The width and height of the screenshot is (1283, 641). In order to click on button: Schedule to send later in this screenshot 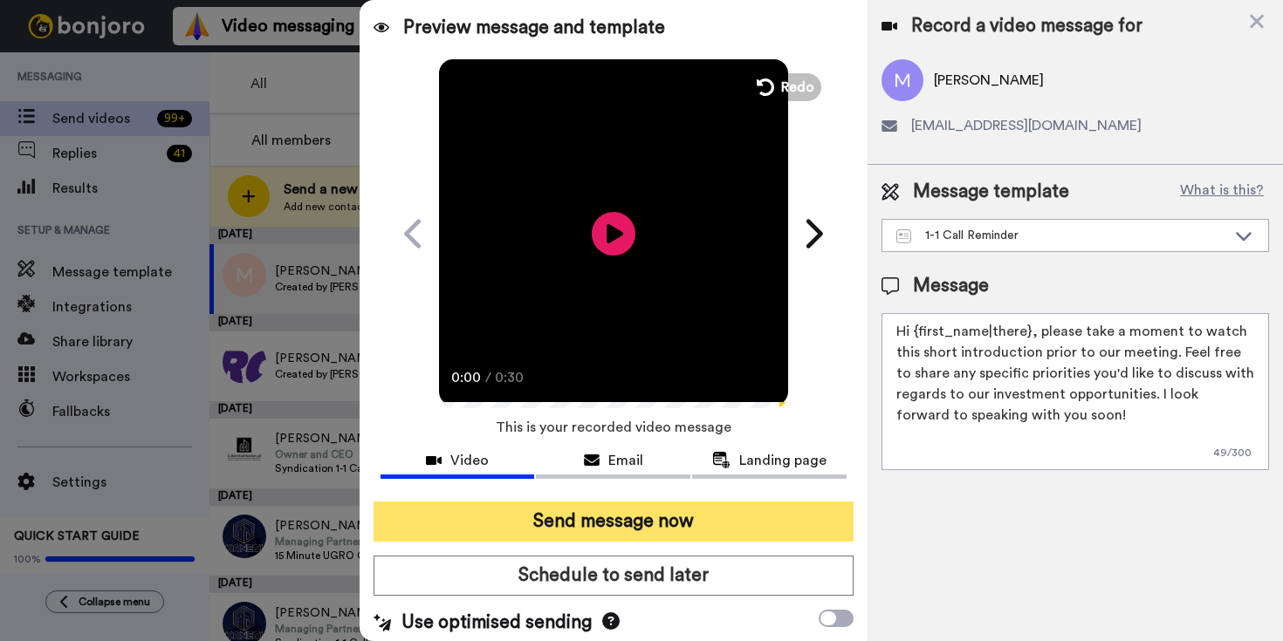, I will do `click(613, 576)`.